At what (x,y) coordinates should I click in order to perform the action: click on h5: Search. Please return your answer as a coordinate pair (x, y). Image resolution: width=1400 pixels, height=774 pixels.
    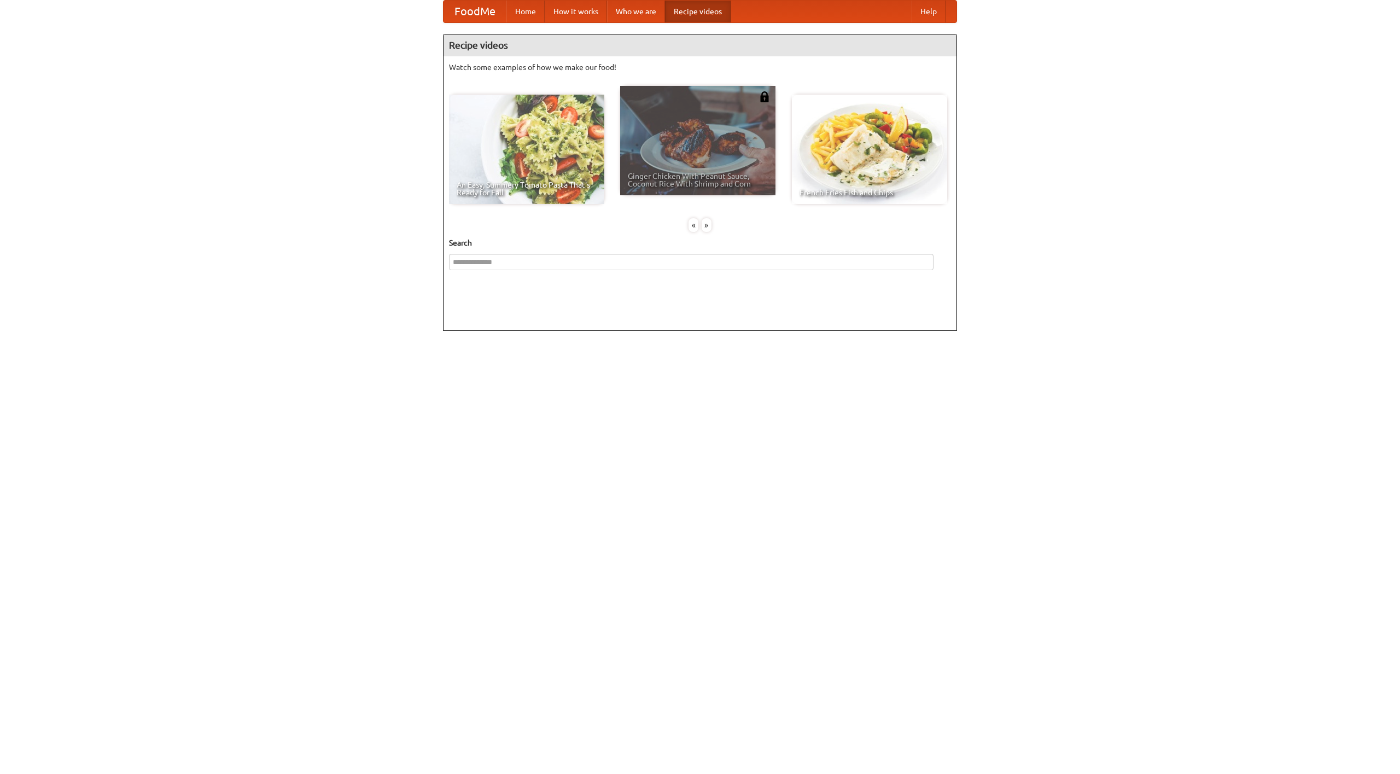
    Looking at the image, I should click on (700, 243).